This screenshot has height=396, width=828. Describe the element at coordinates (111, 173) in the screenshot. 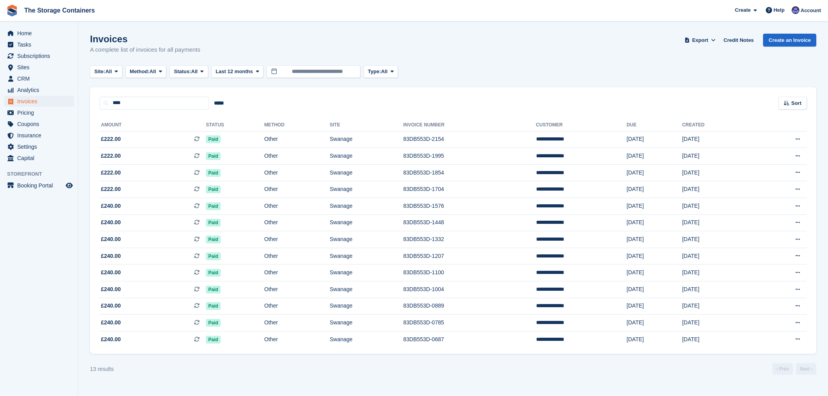

I see `span: £222.00` at that location.